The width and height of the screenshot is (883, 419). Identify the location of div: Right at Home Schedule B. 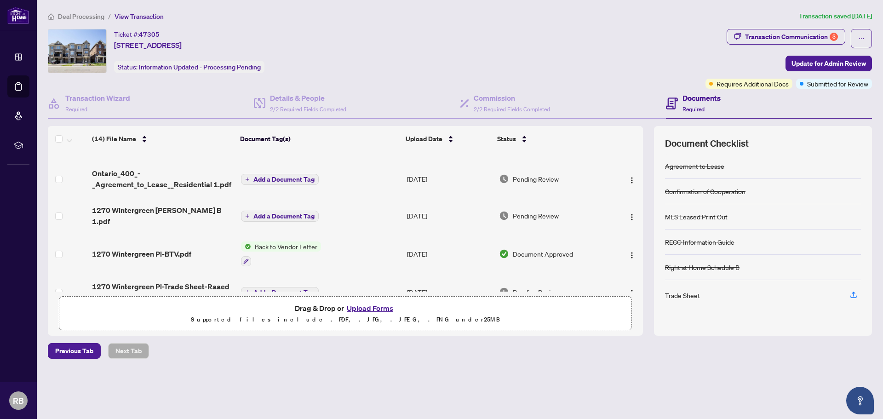
(702, 267).